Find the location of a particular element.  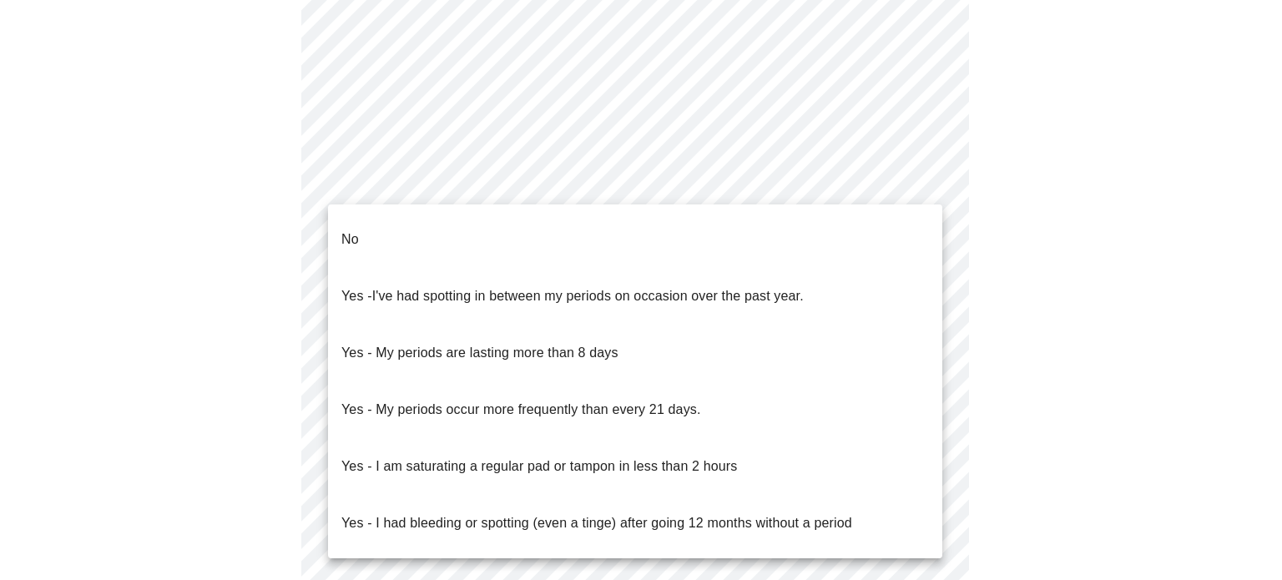

p: Yes - is located at coordinates (573, 296).